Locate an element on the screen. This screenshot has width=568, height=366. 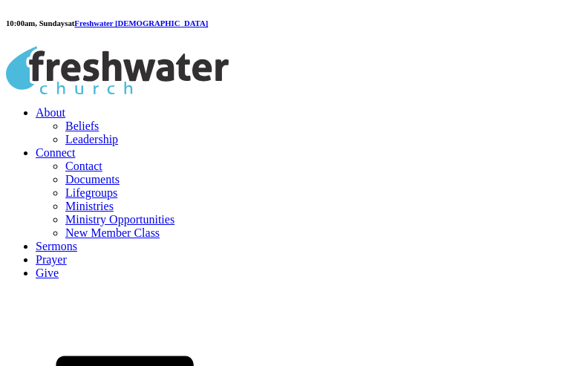
a: Connect is located at coordinates (55, 152).